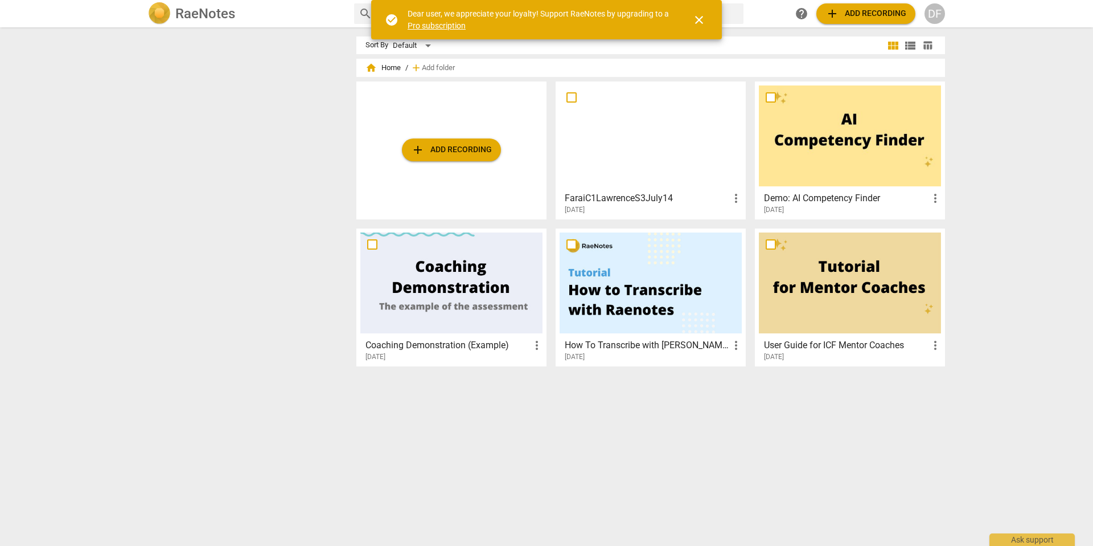 Image resolution: width=1093 pixels, height=546 pixels. I want to click on h3: Demo: AI Competency Finder, so click(846, 198).